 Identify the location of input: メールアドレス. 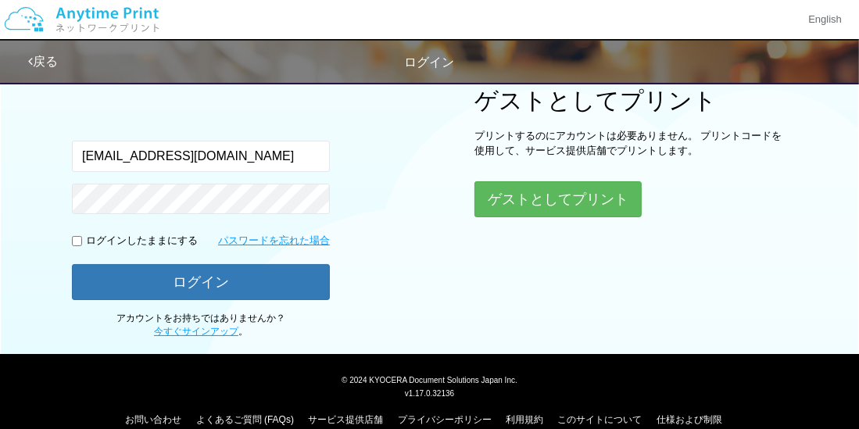
(201, 156).